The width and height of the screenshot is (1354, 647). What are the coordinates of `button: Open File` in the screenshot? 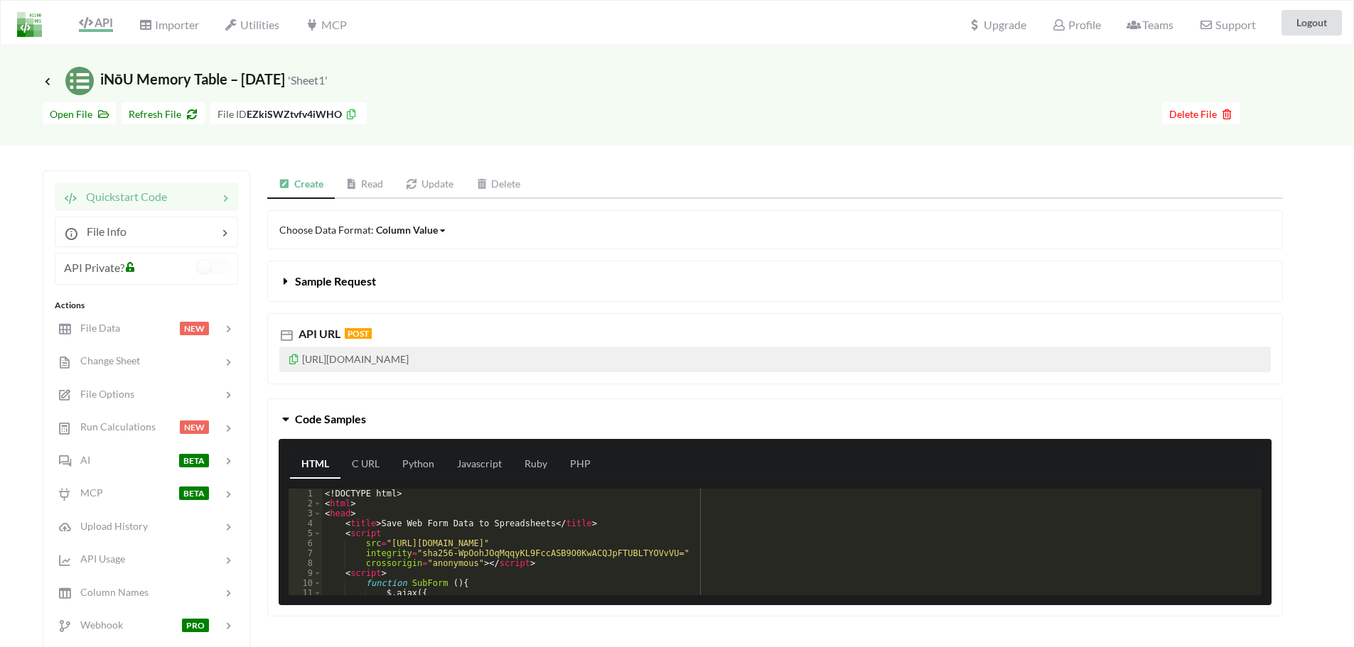 It's located at (79, 113).